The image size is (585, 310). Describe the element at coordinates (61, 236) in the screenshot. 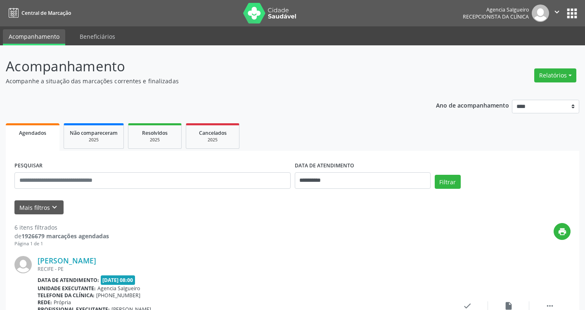

I see `div: de` at that location.